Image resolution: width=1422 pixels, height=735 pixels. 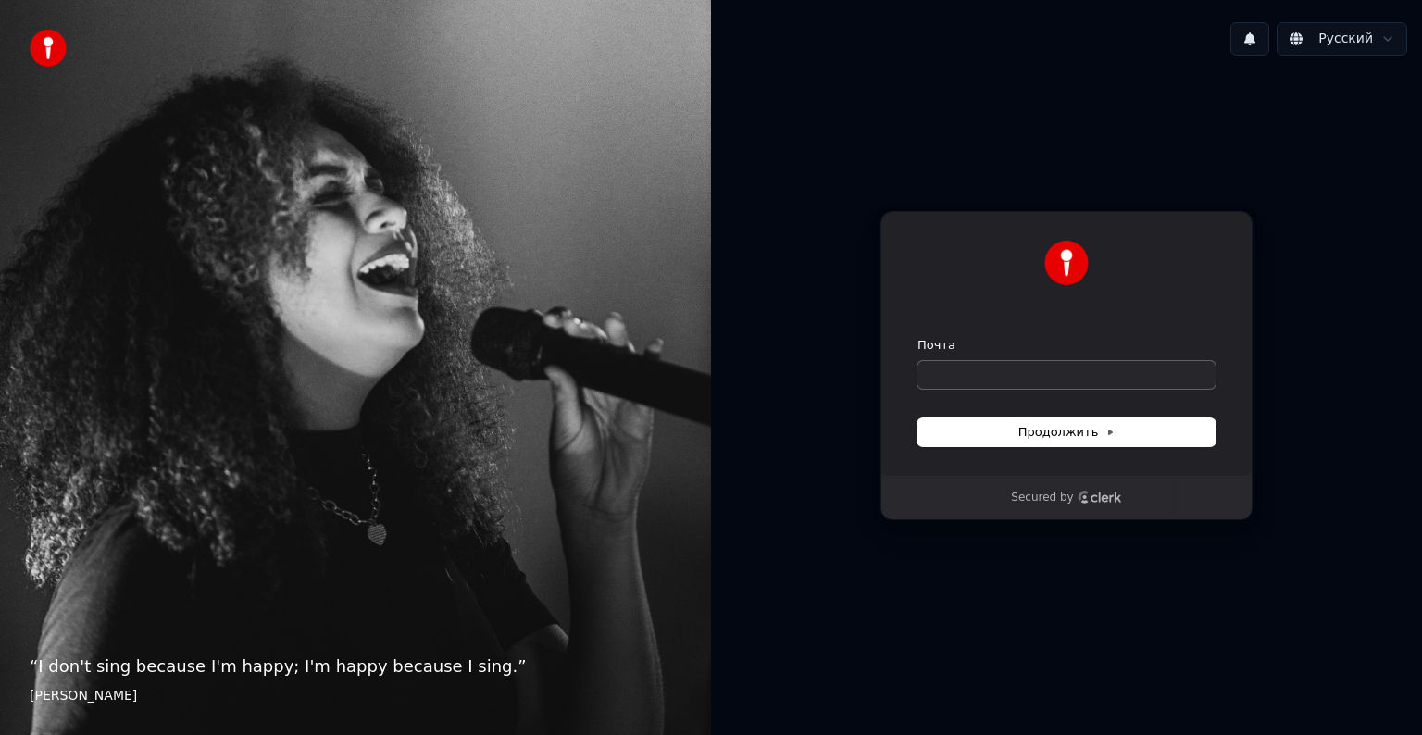 What do you see at coordinates (1067, 263) in the screenshot?
I see `img: Youka` at bounding box center [1067, 263].